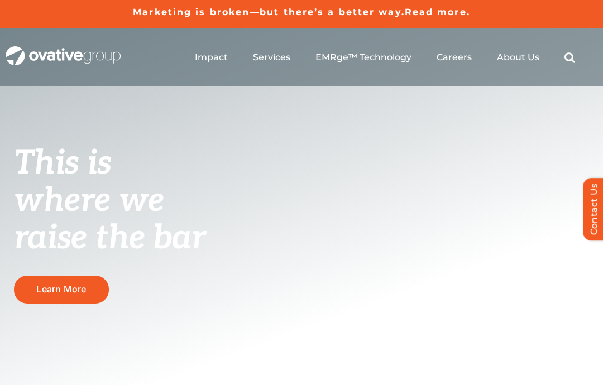  What do you see at coordinates (385, 57) in the screenshot?
I see `nav: Menu` at bounding box center [385, 57].